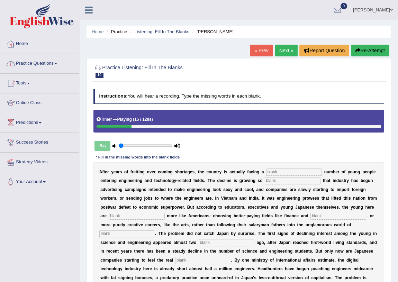 This screenshot has width=398, height=282. What do you see at coordinates (209, 181) in the screenshot?
I see `b: T` at bounding box center [209, 181].